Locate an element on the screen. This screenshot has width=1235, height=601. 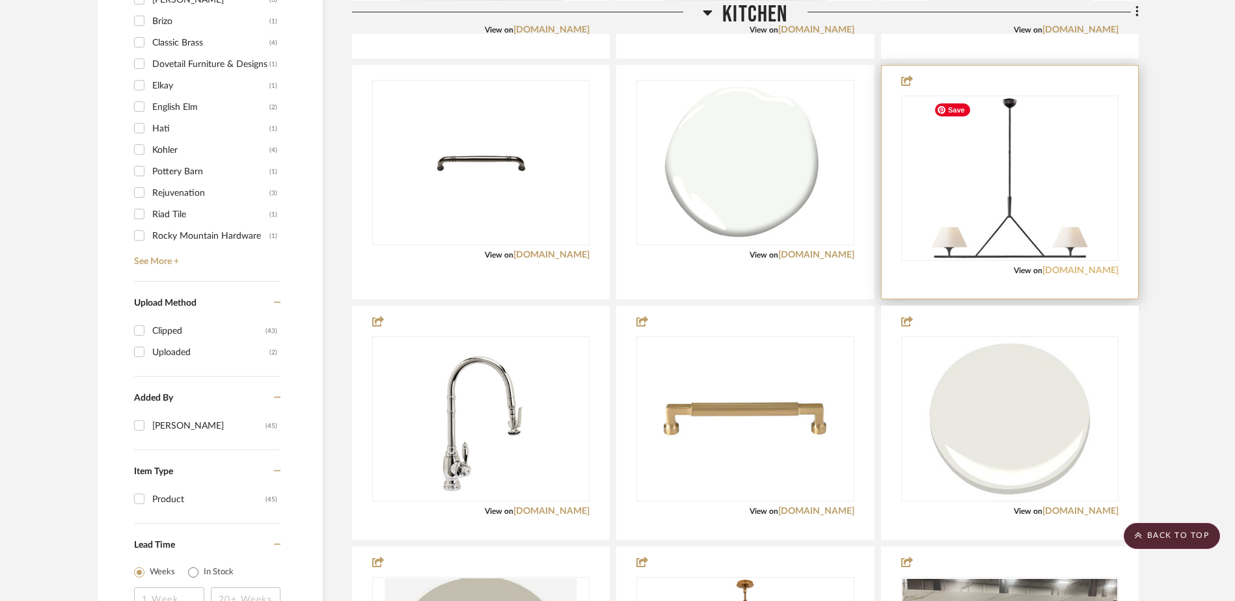
div: Clipped is located at coordinates (209, 331).